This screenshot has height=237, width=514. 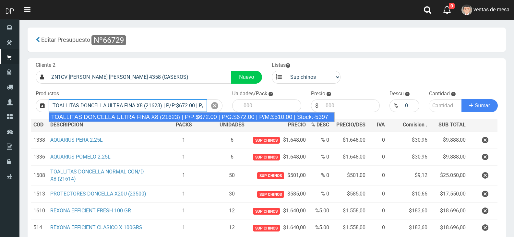 What do you see at coordinates (184, 125) in the screenshot?
I see `th: PACKS` at bounding box center [184, 125].